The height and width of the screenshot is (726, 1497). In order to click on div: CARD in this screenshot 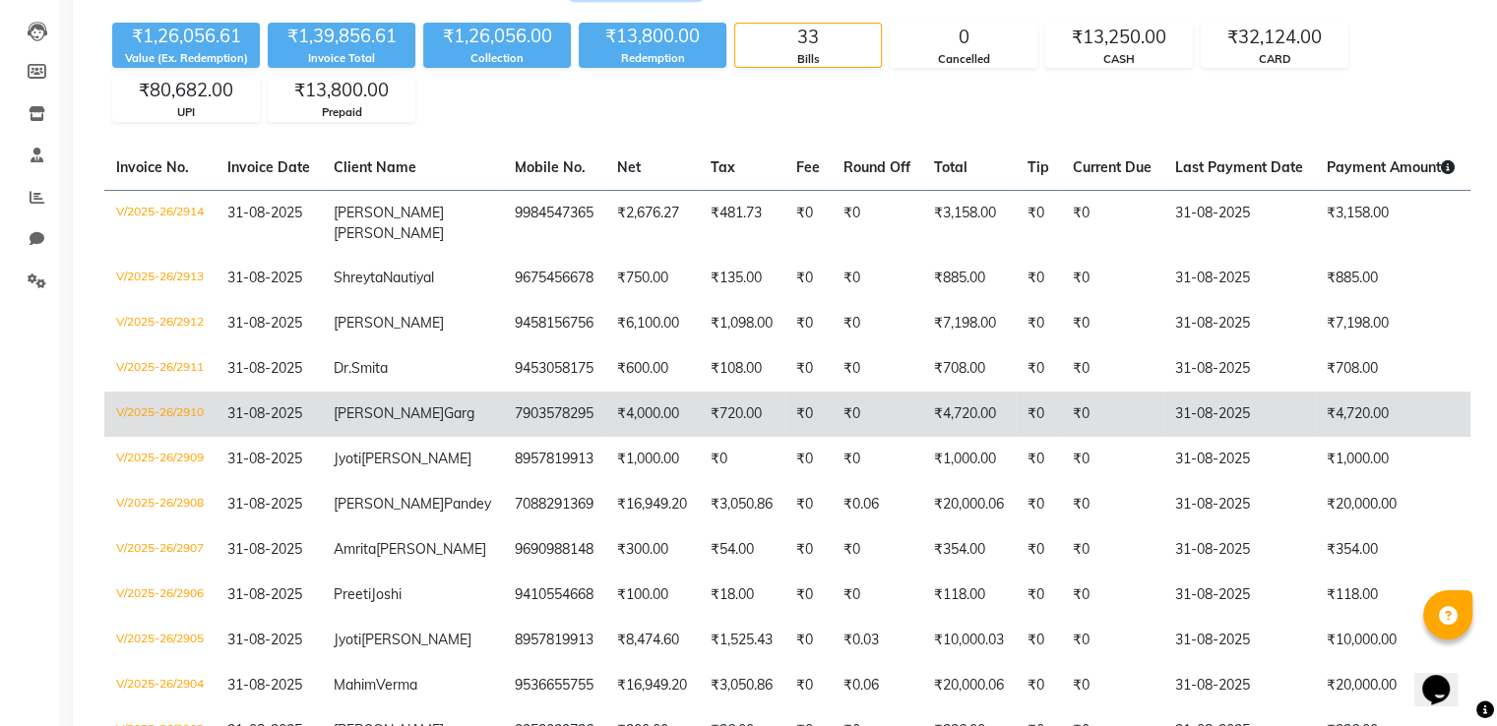, I will do `click(1275, 59)`.